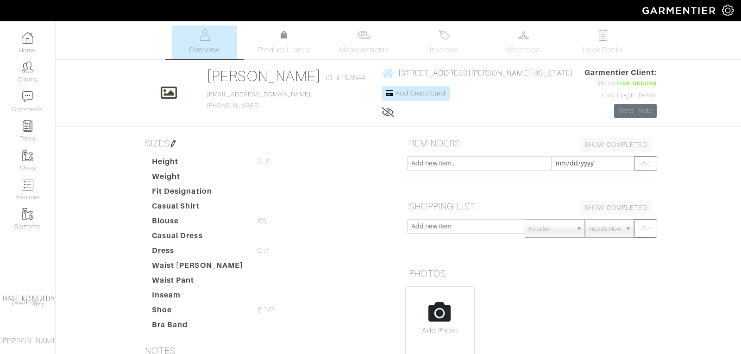 This screenshot has width=741, height=354. I want to click on input: Add new item..., so click(479, 163).